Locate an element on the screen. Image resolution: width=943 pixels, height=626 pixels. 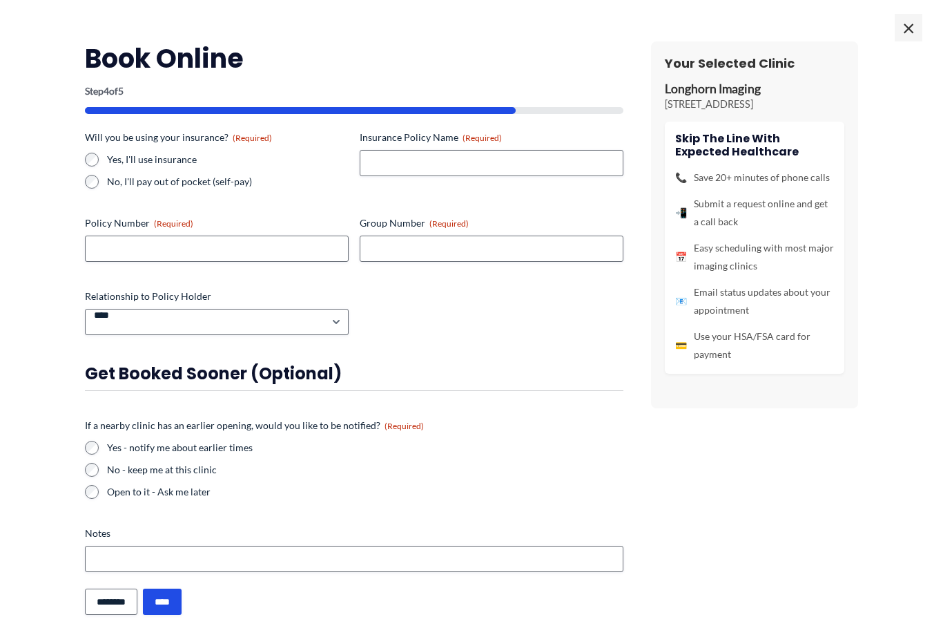
label: Open to it - Ask me later is located at coordinates (365, 492).